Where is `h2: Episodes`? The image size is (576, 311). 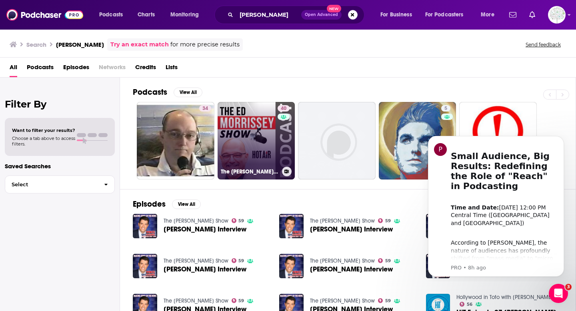 h2: Episodes is located at coordinates (149, 204).